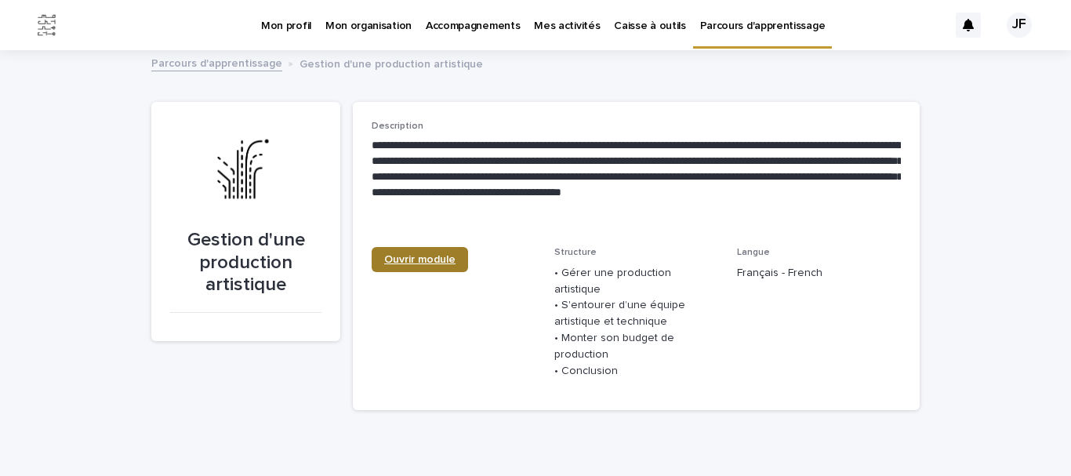 The width and height of the screenshot is (1071, 476). What do you see at coordinates (575, 252) in the screenshot?
I see `span: Structure` at bounding box center [575, 252].